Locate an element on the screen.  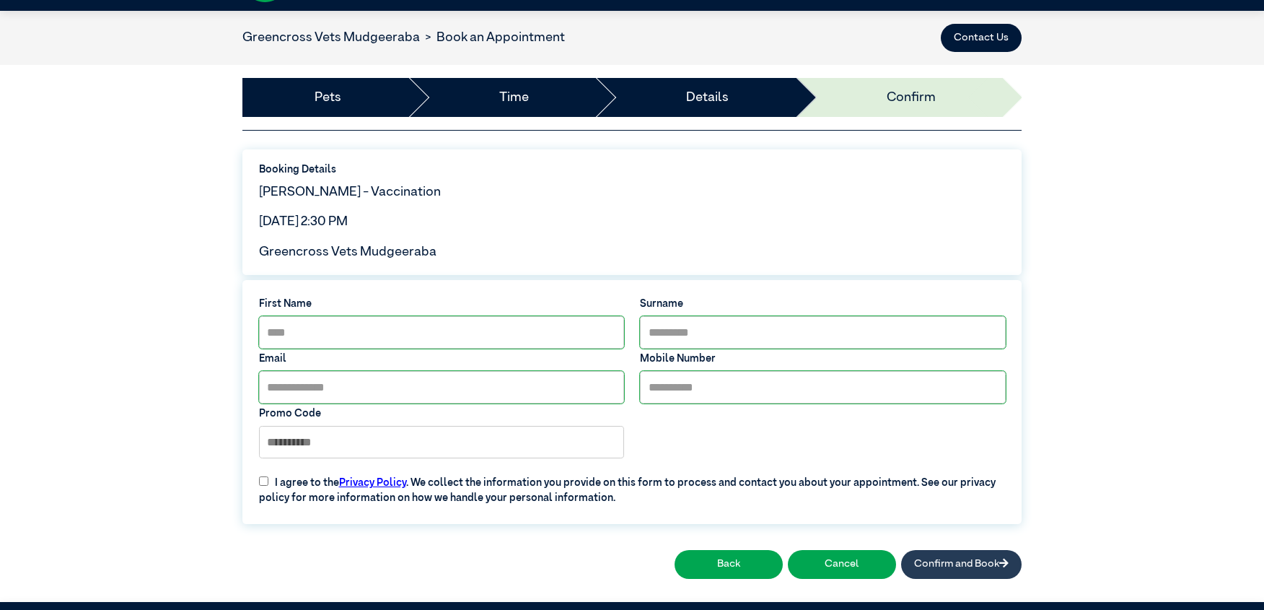
button: Confirm and Book is located at coordinates (961, 564).